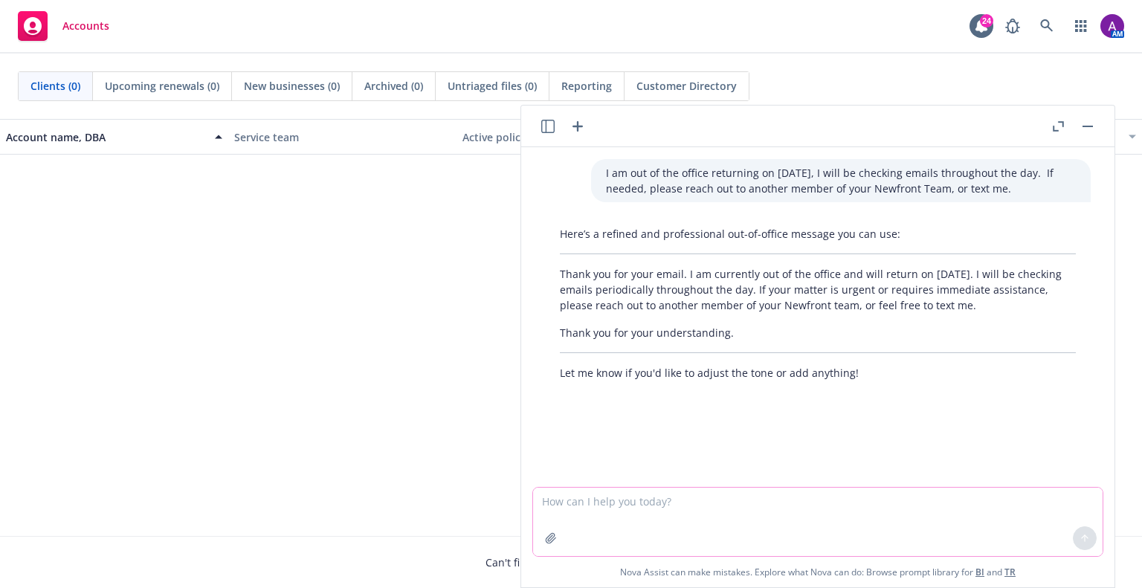 This screenshot has width=1142, height=588. Describe the element at coordinates (818, 373) in the screenshot. I see `p: Let me know if you'd like to adjust the tone or add anything!` at that location.